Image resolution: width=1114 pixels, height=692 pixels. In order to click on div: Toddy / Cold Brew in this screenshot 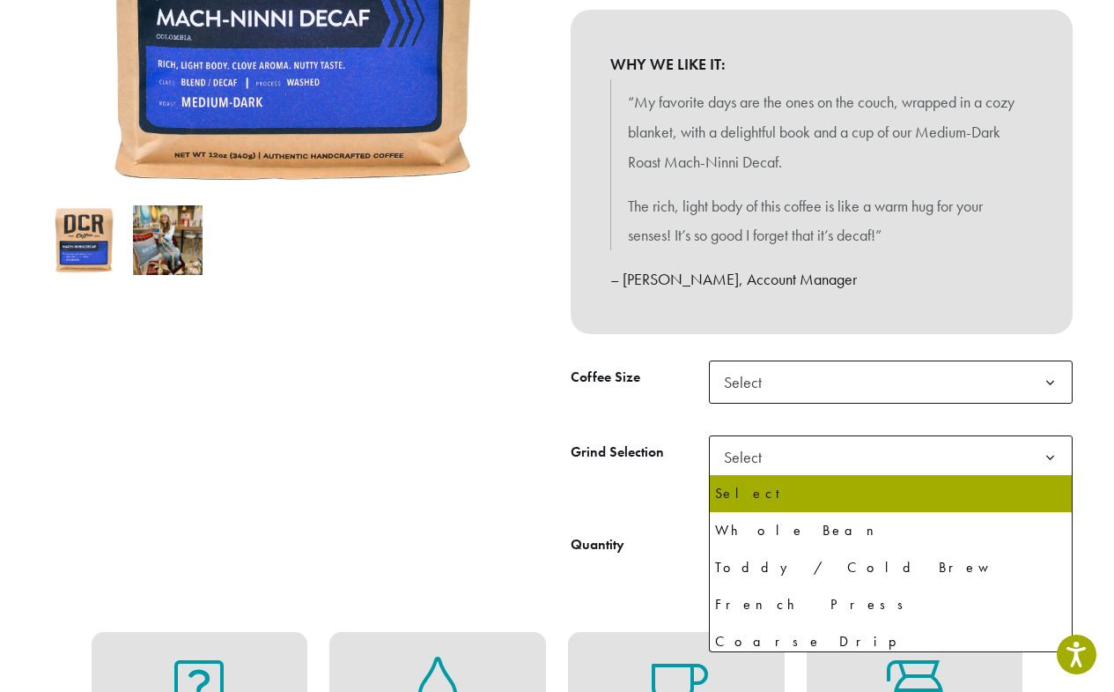, I will do `click(891, 567)`.